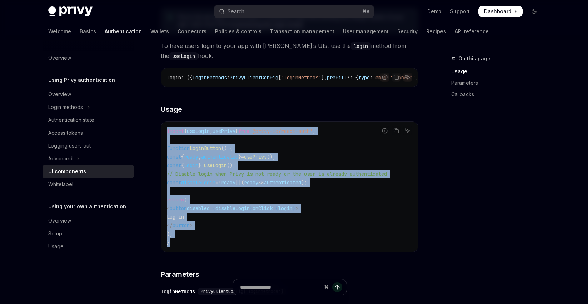  What do you see at coordinates (534, 11) in the screenshot?
I see `button: Toggle dark mode` at bounding box center [534, 11].